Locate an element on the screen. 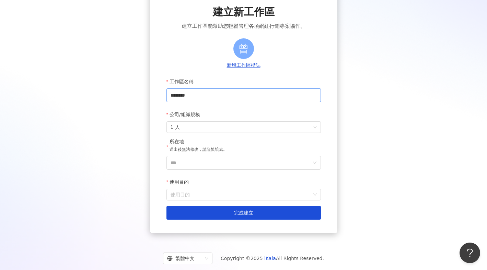 This screenshot has height=270, width=487. span: down is located at coordinates (314, 163).